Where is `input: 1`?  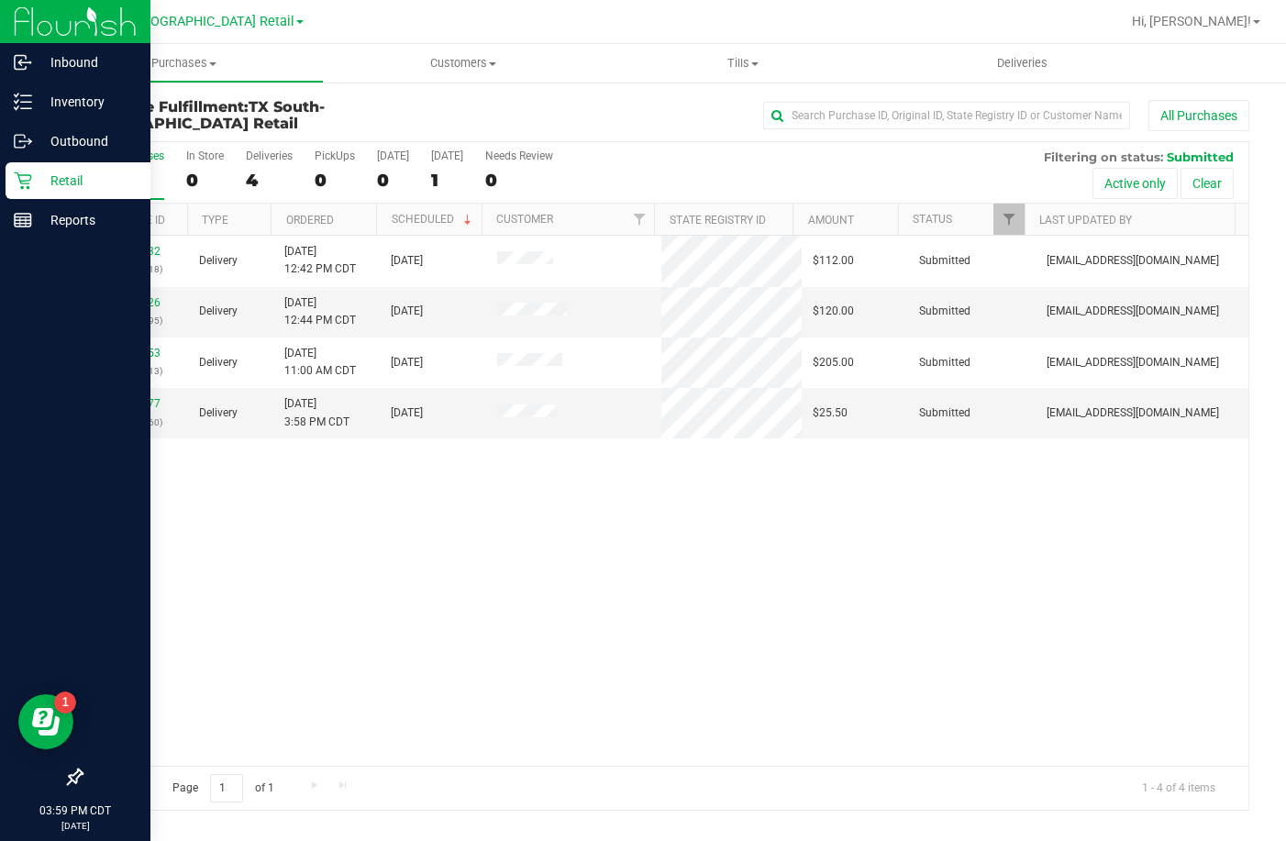
input: 1 is located at coordinates (227, 788).